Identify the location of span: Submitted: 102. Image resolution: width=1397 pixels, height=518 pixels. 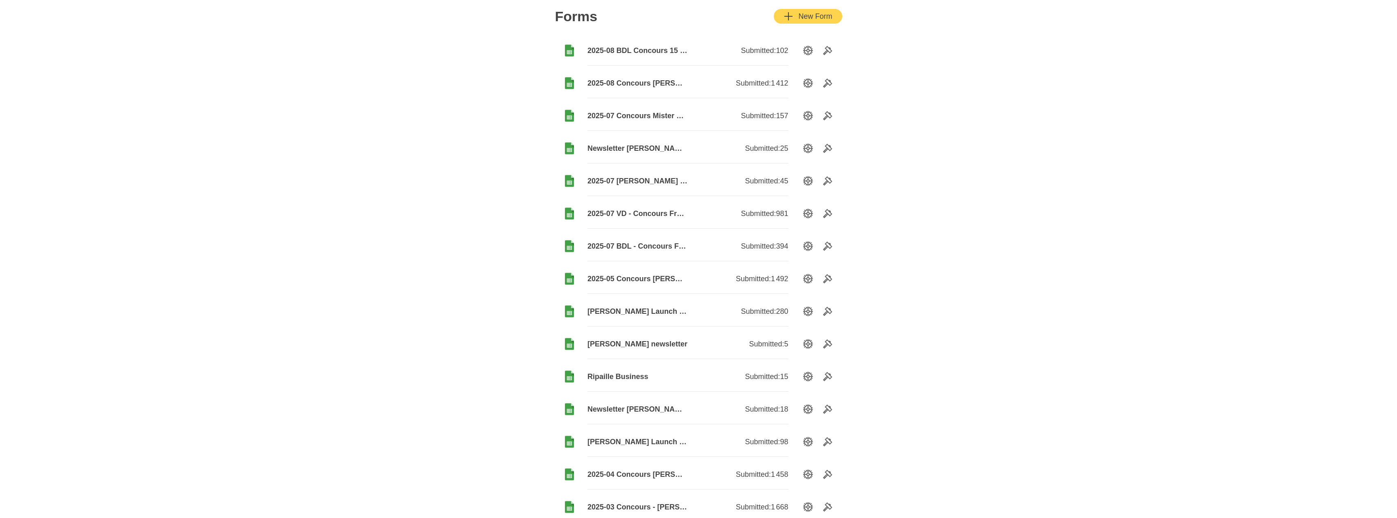
(764, 51).